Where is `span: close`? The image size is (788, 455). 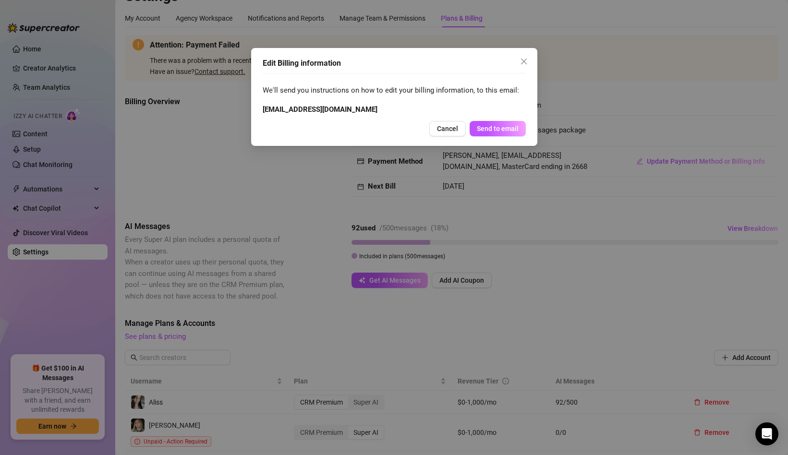 span: close is located at coordinates (524, 61).